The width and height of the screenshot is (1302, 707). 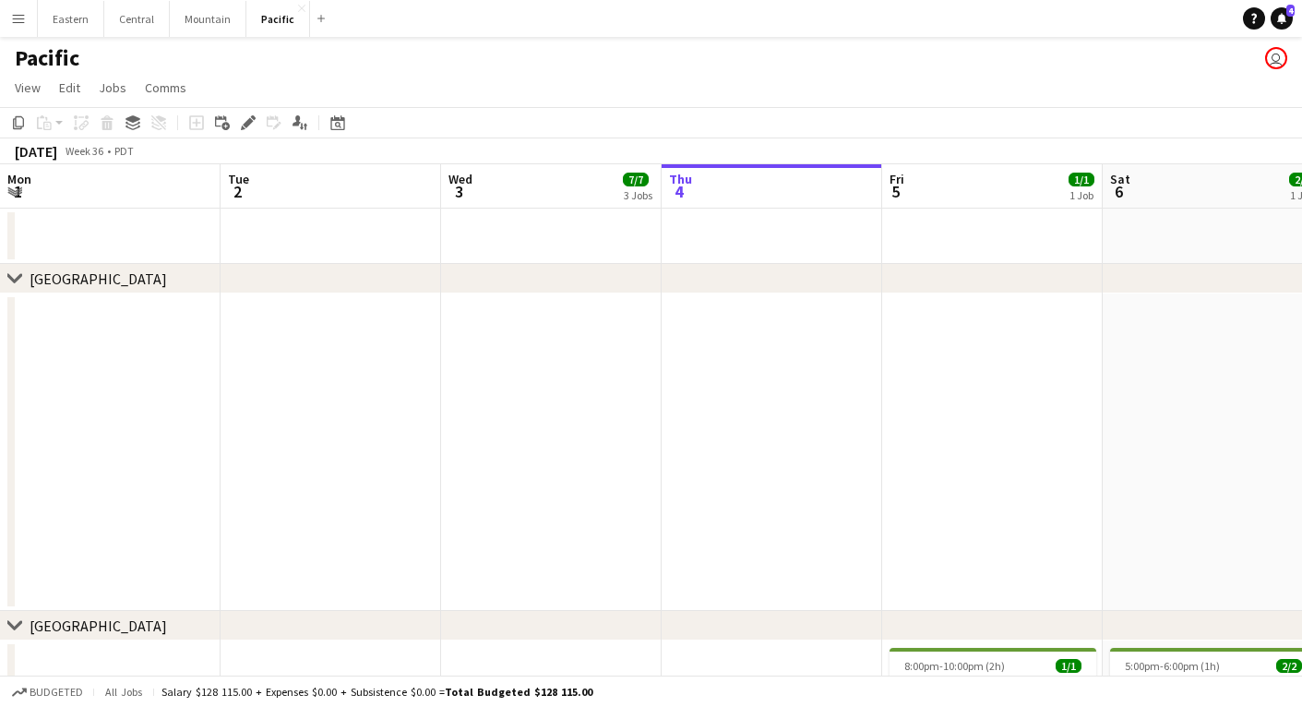 I want to click on button: Pacific, so click(x=278, y=18).